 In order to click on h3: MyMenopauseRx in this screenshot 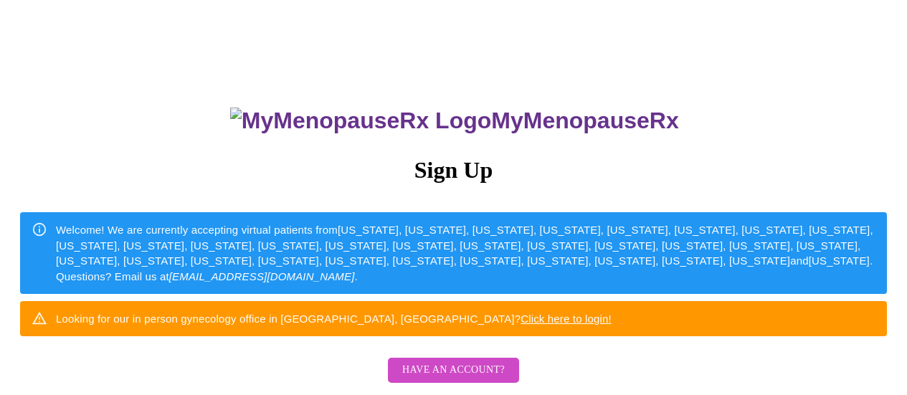, I will do `click(454, 120)`.